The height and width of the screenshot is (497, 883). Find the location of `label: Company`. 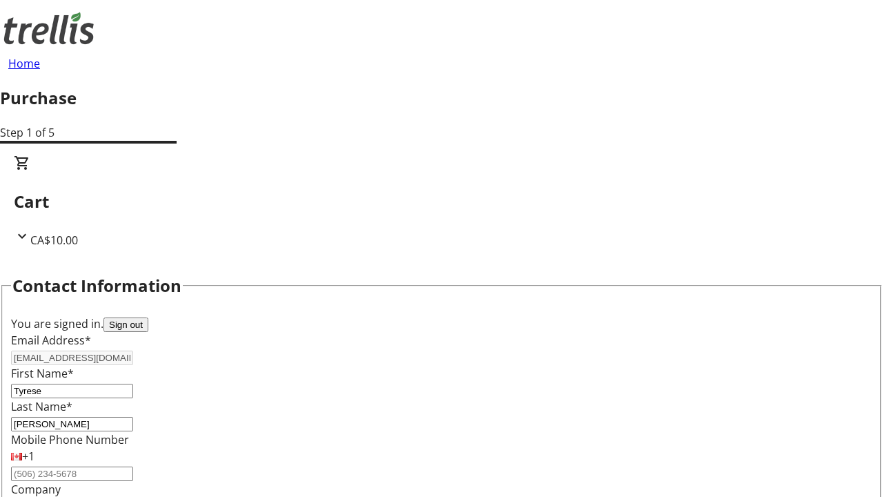

label: Company is located at coordinates (36, 489).